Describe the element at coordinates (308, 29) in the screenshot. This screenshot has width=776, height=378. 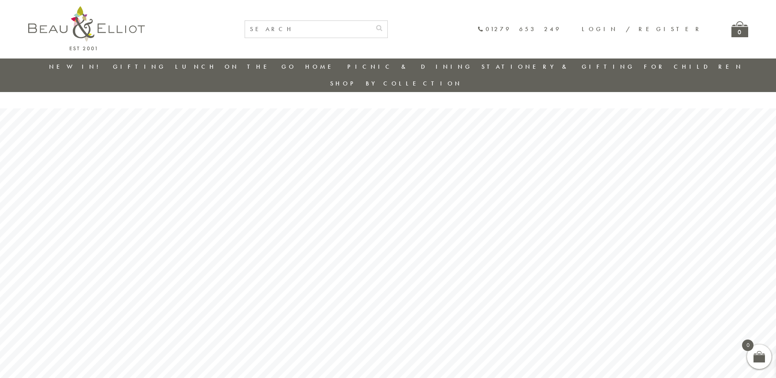
I see `input: SEARCH` at that location.